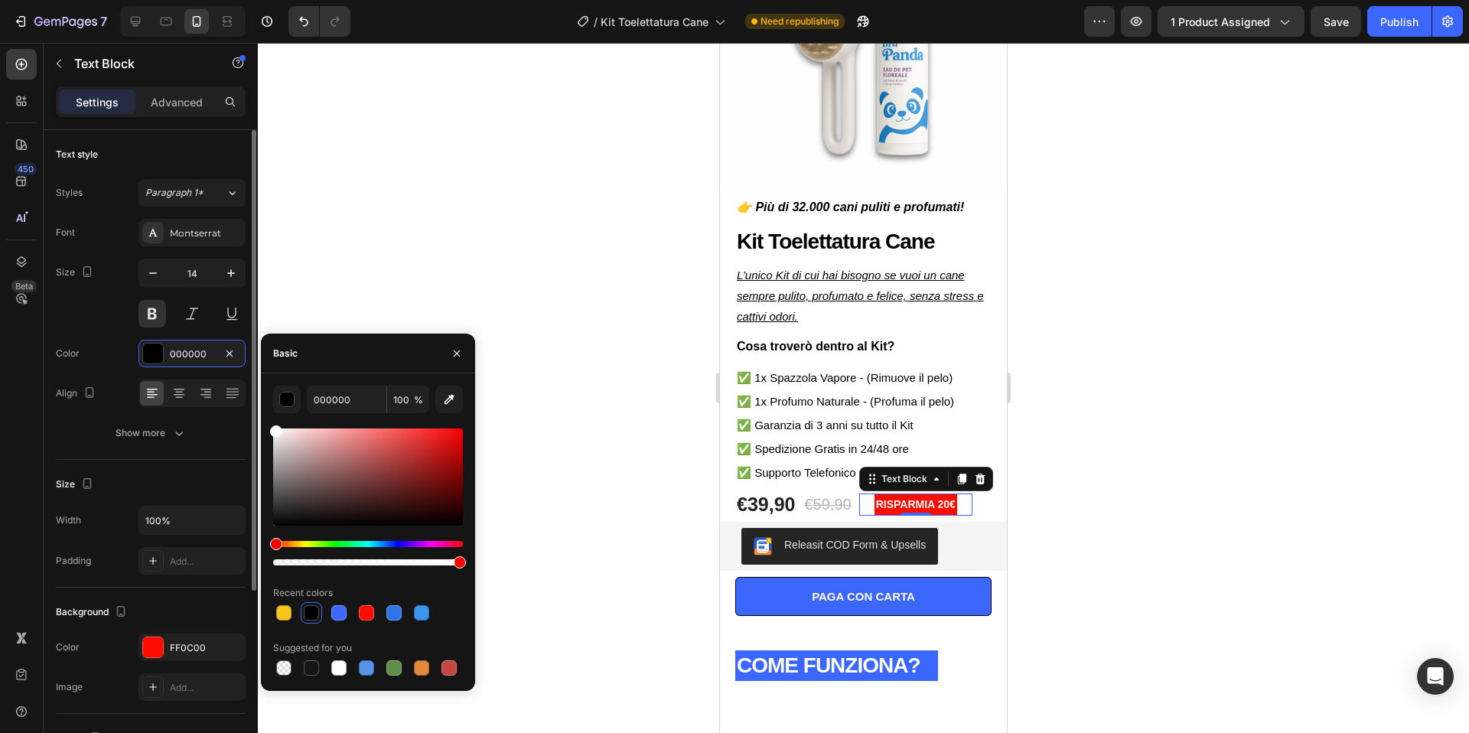 The image size is (1469, 733). What do you see at coordinates (143, 253) in the screenshot?
I see `p: L’unico Kit di cui hai bisogno se vuoi un cane sempre pulito, profumato e felice, senza stress e ...` at bounding box center [143, 253].